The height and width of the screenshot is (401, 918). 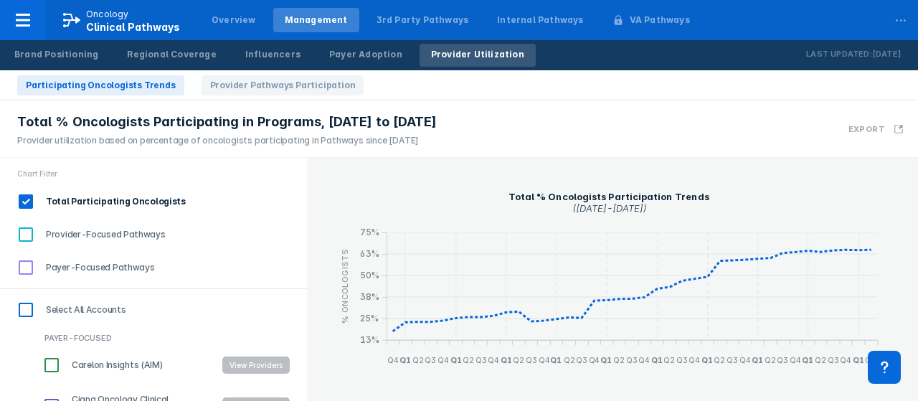 What do you see at coordinates (369, 253) in the screenshot?
I see `text: 63%` at bounding box center [369, 253].